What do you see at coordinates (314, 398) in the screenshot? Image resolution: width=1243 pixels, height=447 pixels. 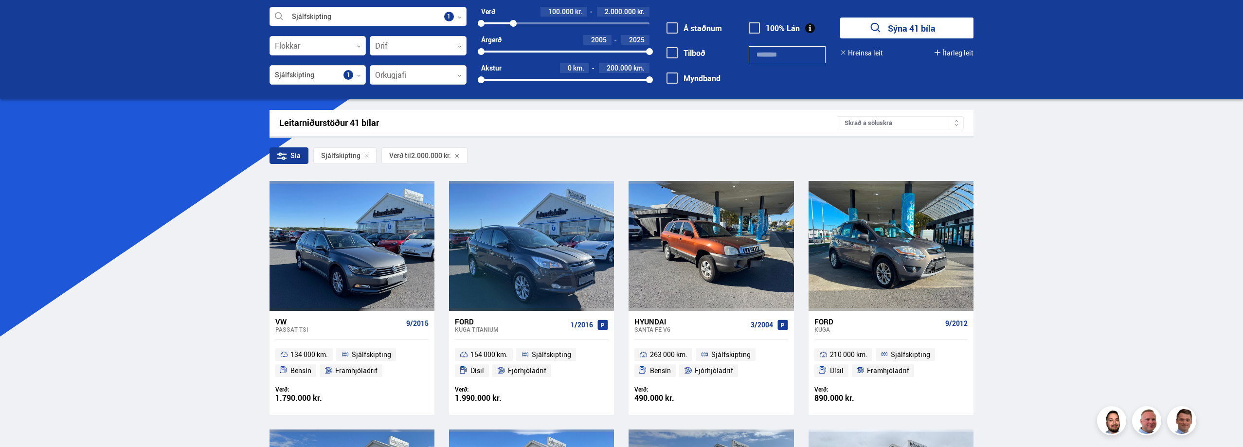 I see `div: 1.790.000 kr.` at bounding box center [314, 398].